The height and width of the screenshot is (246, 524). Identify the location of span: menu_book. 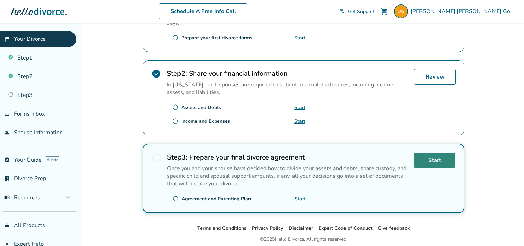
(7, 198).